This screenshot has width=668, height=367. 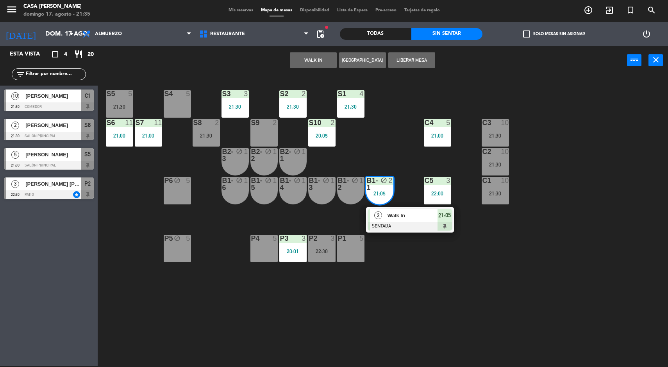 I want to click on div: B2-1, so click(x=280, y=155).